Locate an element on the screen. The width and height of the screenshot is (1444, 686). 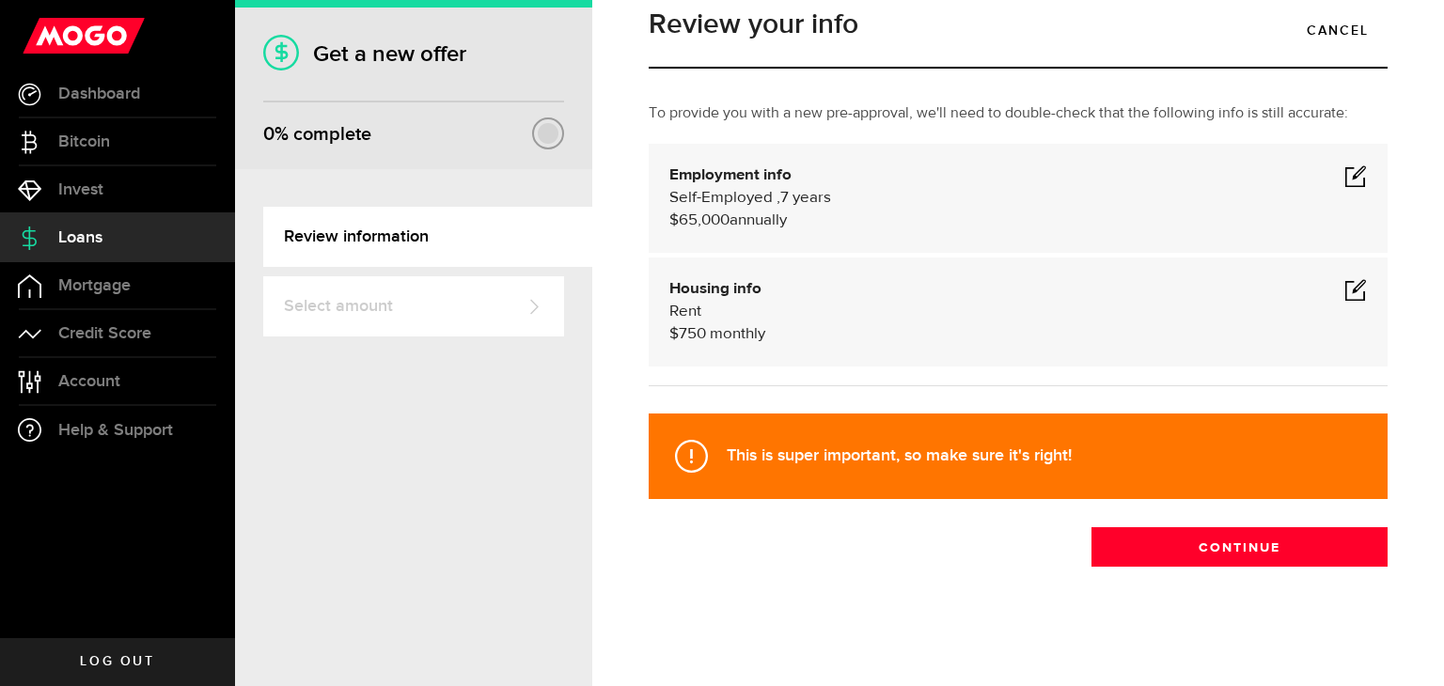
div: % complete is located at coordinates (317, 134).